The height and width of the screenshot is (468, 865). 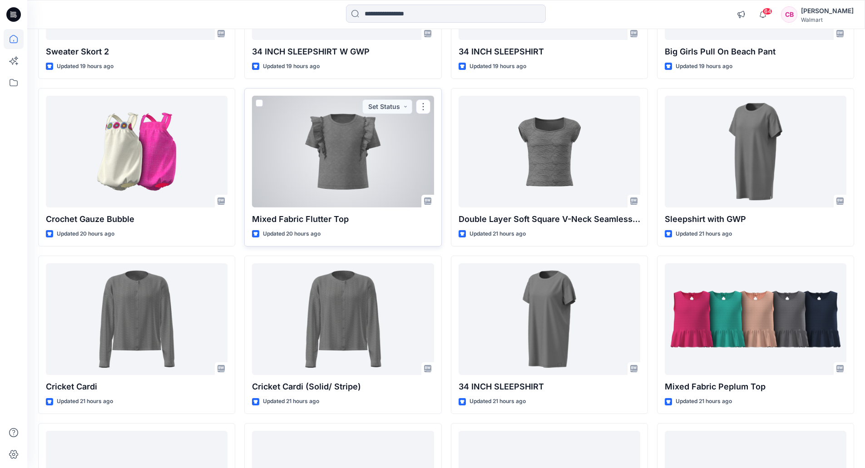 I want to click on p: Crochet Gauze Bubble, so click(x=137, y=219).